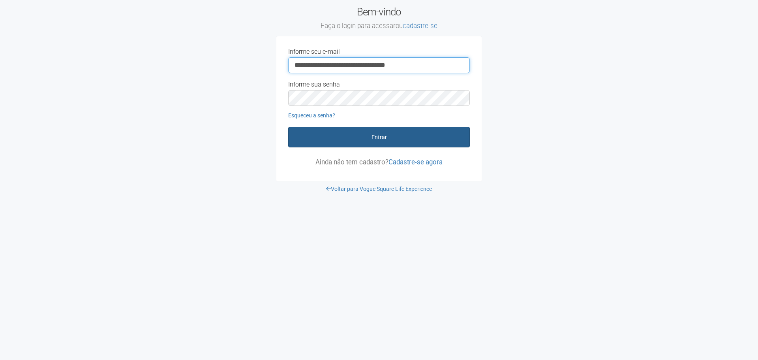 This screenshot has height=360, width=758. I want to click on a: Esqueceu a senha?, so click(311, 115).